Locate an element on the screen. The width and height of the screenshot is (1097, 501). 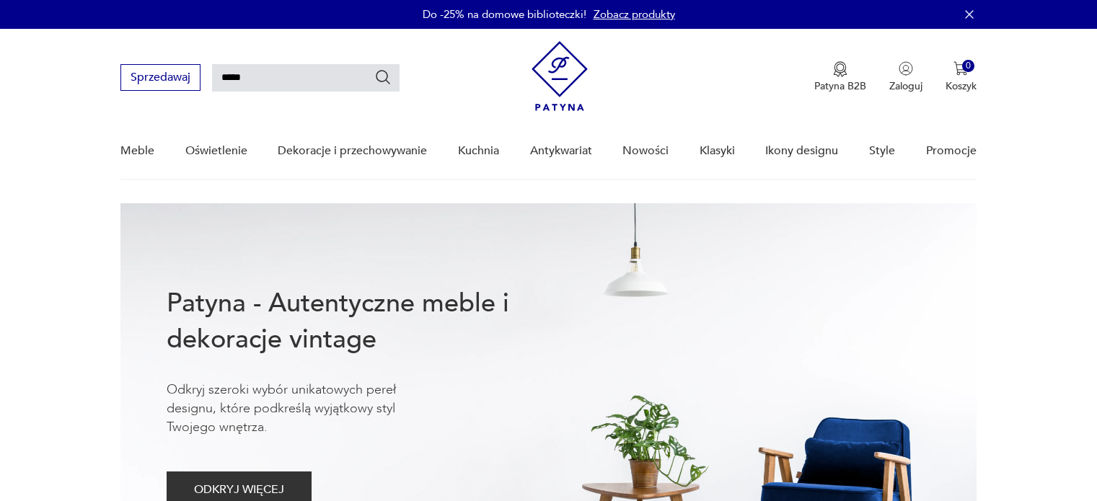
img: Ikona medalu is located at coordinates (841, 69).